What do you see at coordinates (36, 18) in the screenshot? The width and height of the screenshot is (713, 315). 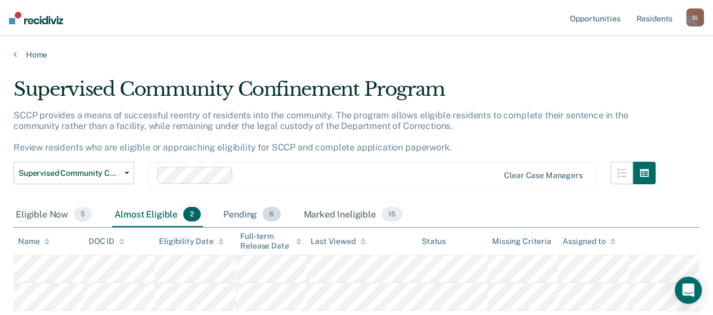 I see `img: Recidiviz` at bounding box center [36, 18].